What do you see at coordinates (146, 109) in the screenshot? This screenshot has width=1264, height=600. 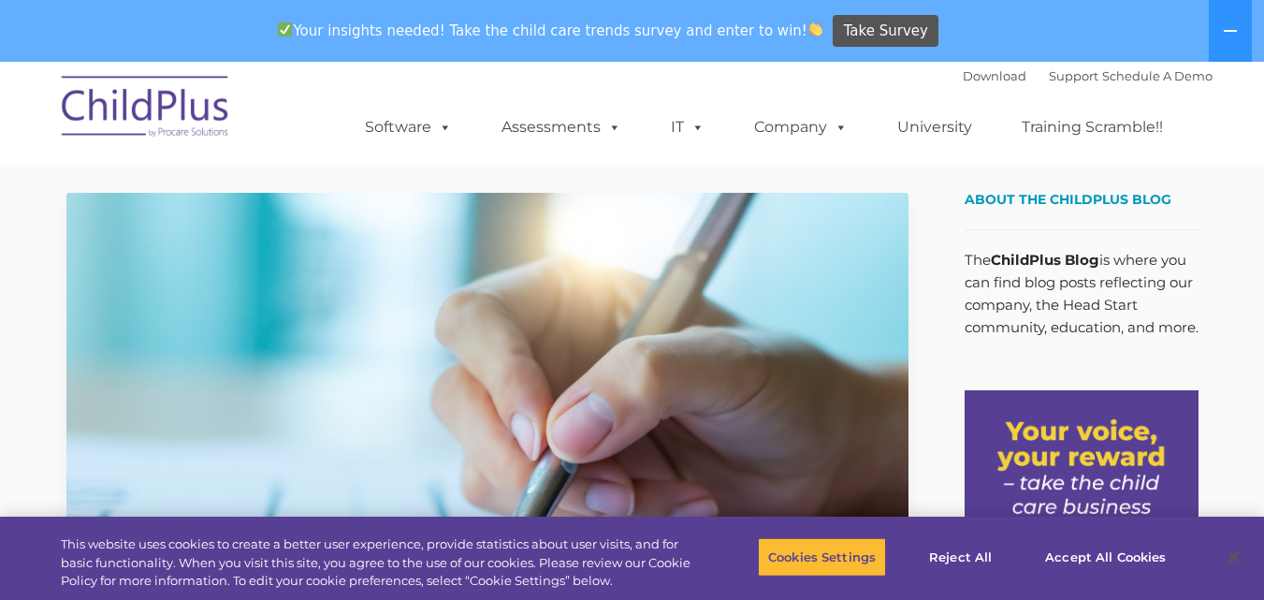 I see `img: ChildPlus by Procare Solutions` at bounding box center [146, 109].